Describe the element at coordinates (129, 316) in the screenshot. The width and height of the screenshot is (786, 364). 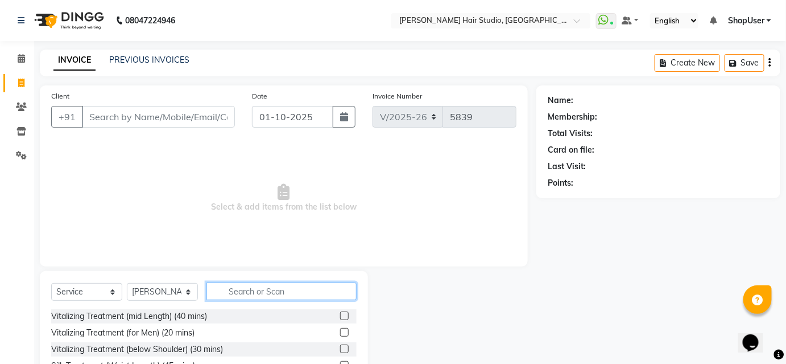
I see `div: Vitalizing Treatment (mid Length) (40 mins)` at that location.